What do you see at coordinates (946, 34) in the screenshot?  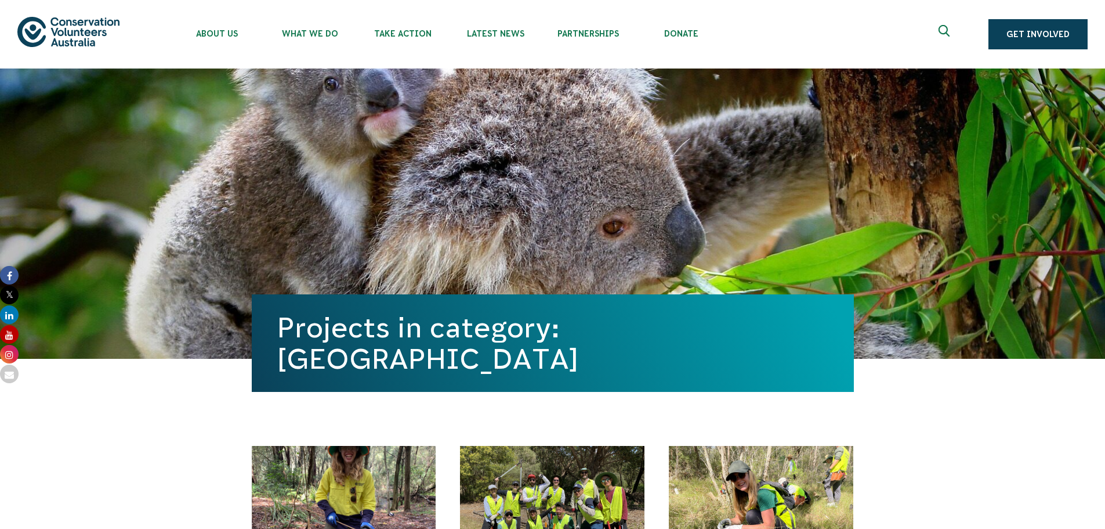 I see `button: Expand search box Close search box` at bounding box center [946, 34].